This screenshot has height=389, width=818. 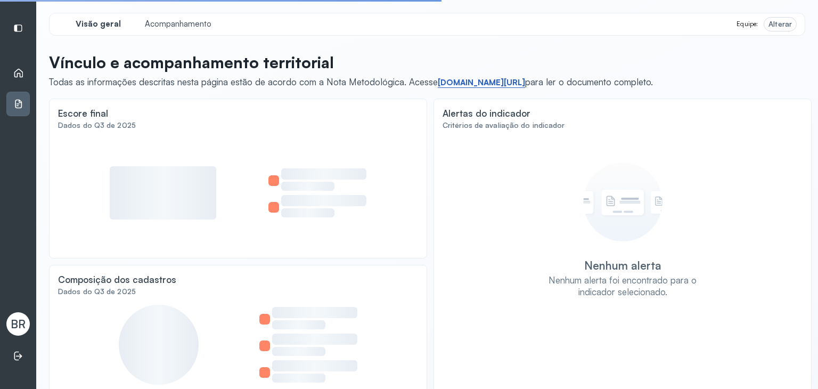 What do you see at coordinates (747, 24) in the screenshot?
I see `span: Equipe:` at bounding box center [747, 24].